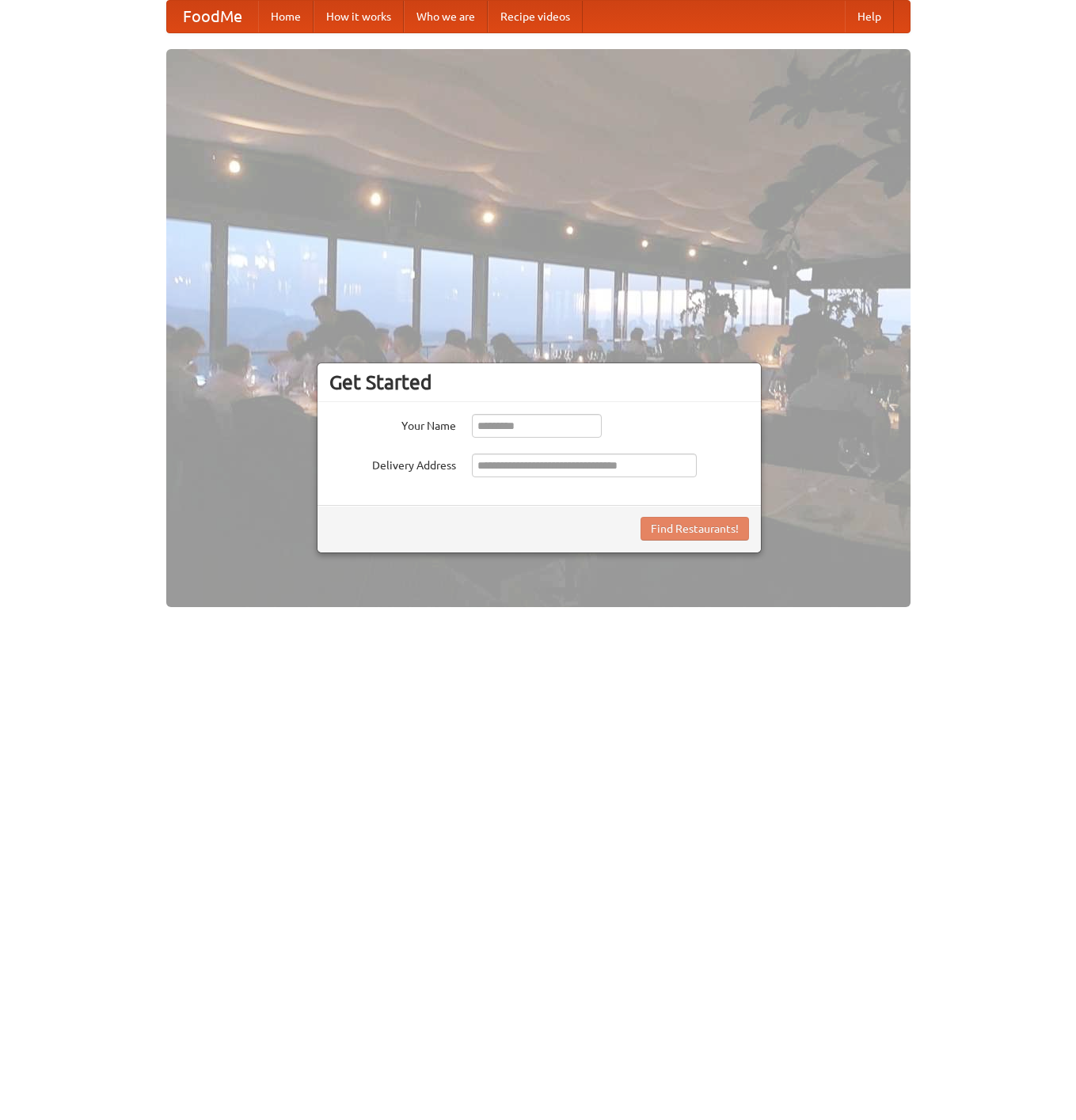 Image resolution: width=1076 pixels, height=1120 pixels. Describe the element at coordinates (540, 382) in the screenshot. I see `h3: Get Started` at that location.